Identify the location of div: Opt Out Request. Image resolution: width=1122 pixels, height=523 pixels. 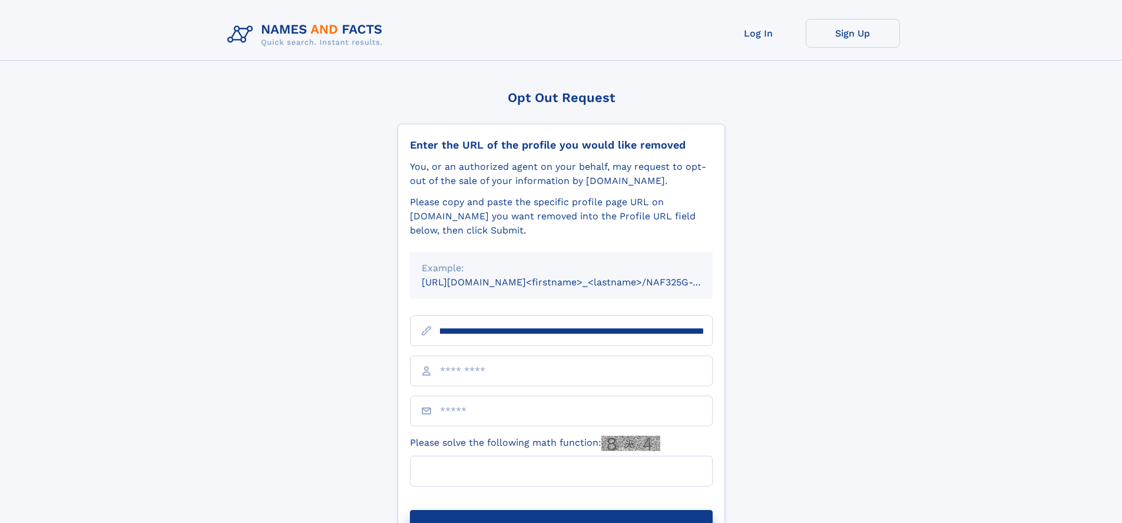
(561, 97).